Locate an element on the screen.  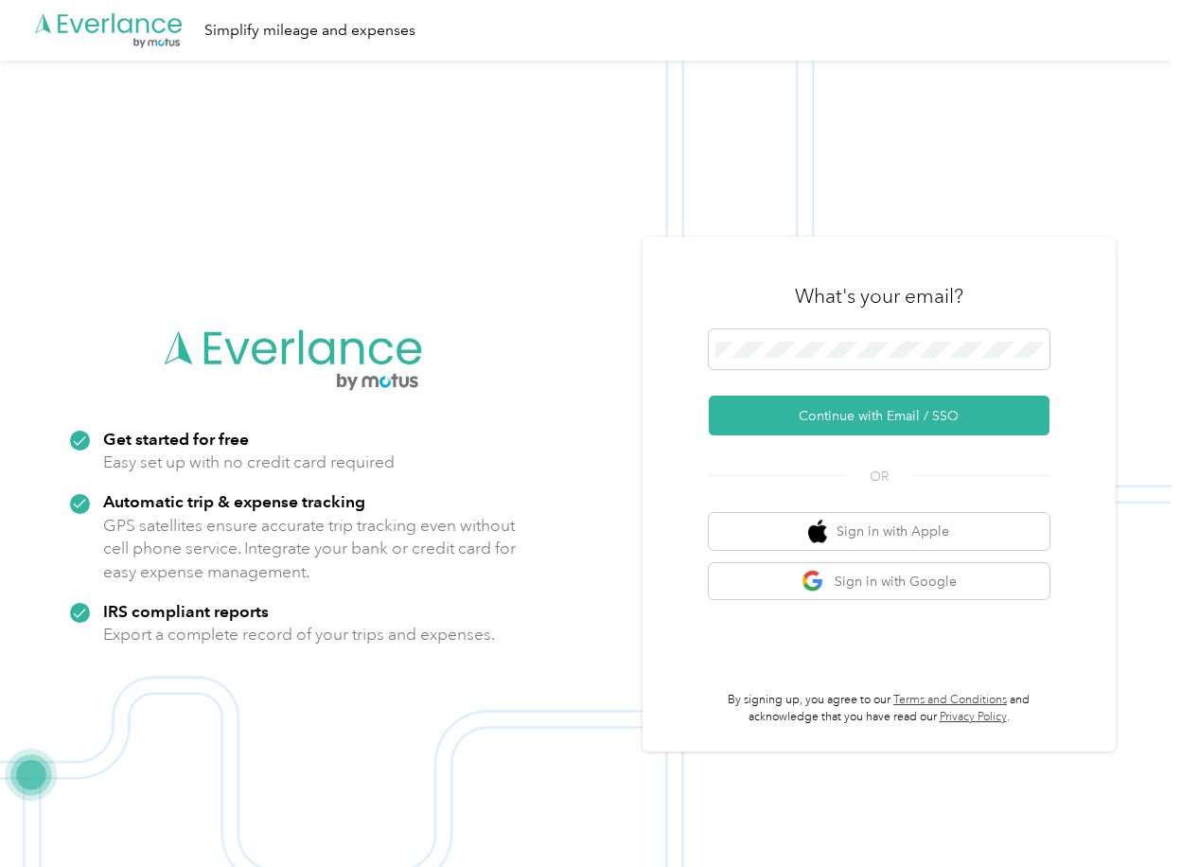
p: Easy set up with no credit card required is located at coordinates (249, 462).